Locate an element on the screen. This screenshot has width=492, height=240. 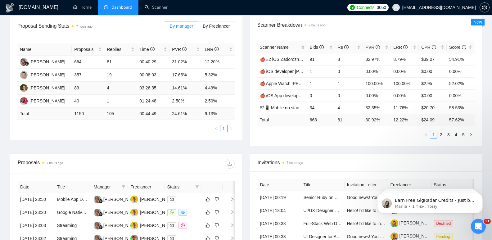
td: Google Native Conversion Tracking Implementation for iOS App is located at coordinates (73, 212).